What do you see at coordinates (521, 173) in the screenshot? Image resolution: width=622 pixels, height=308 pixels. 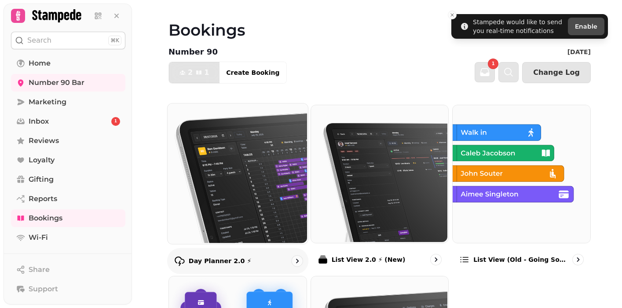 I see `img: List view (Old - going soon)` at bounding box center [521, 173].